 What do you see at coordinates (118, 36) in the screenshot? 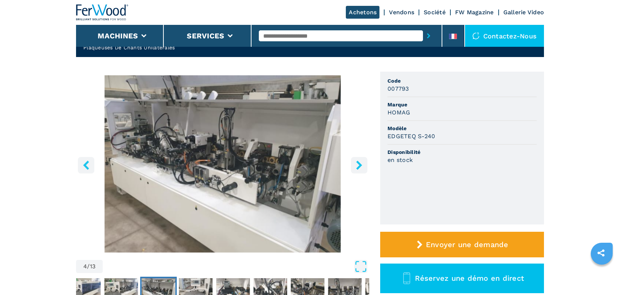
I see `button: Machines` at bounding box center [118, 36].